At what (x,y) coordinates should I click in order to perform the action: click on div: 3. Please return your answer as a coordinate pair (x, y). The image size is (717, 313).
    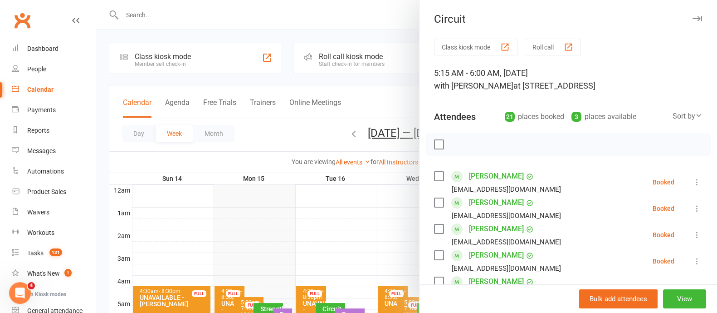
    Looking at the image, I should click on (577, 117).